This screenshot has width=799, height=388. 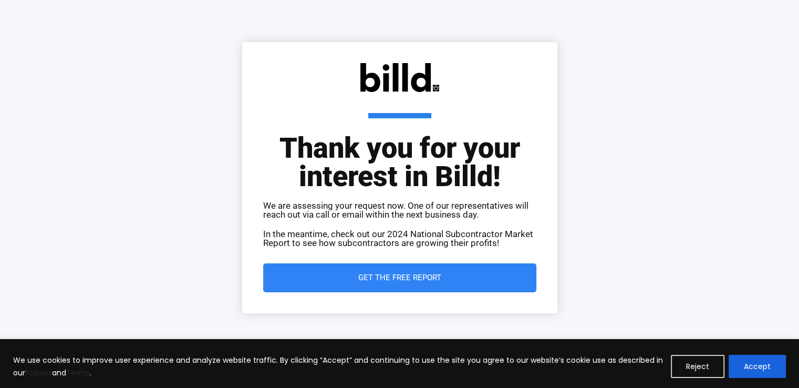 What do you see at coordinates (400, 278) in the screenshot?
I see `a: Get the Free Report` at bounding box center [400, 278].